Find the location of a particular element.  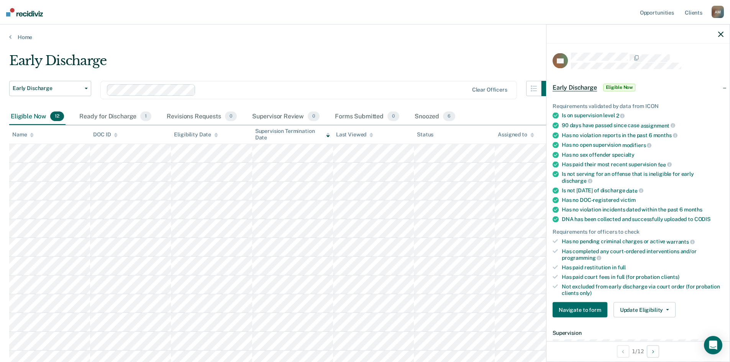

span: fee is located at coordinates (665, 164).